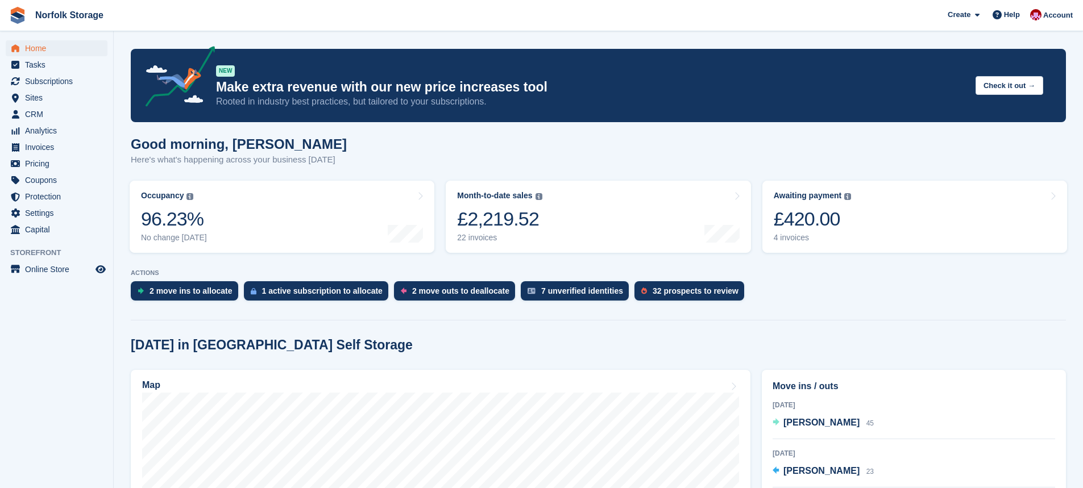 This screenshot has height=488, width=1083. I want to click on div: Occupancy, so click(162, 196).